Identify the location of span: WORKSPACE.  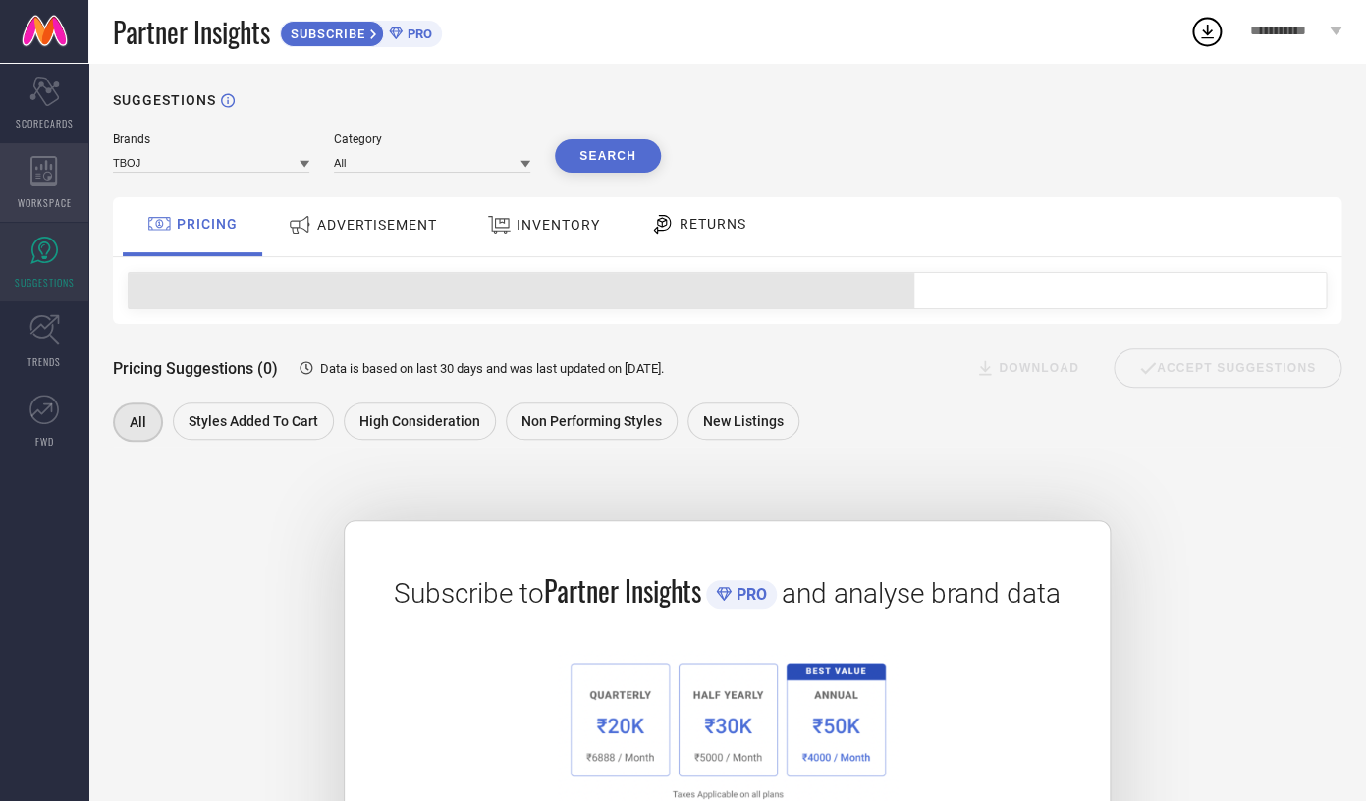
(44, 202).